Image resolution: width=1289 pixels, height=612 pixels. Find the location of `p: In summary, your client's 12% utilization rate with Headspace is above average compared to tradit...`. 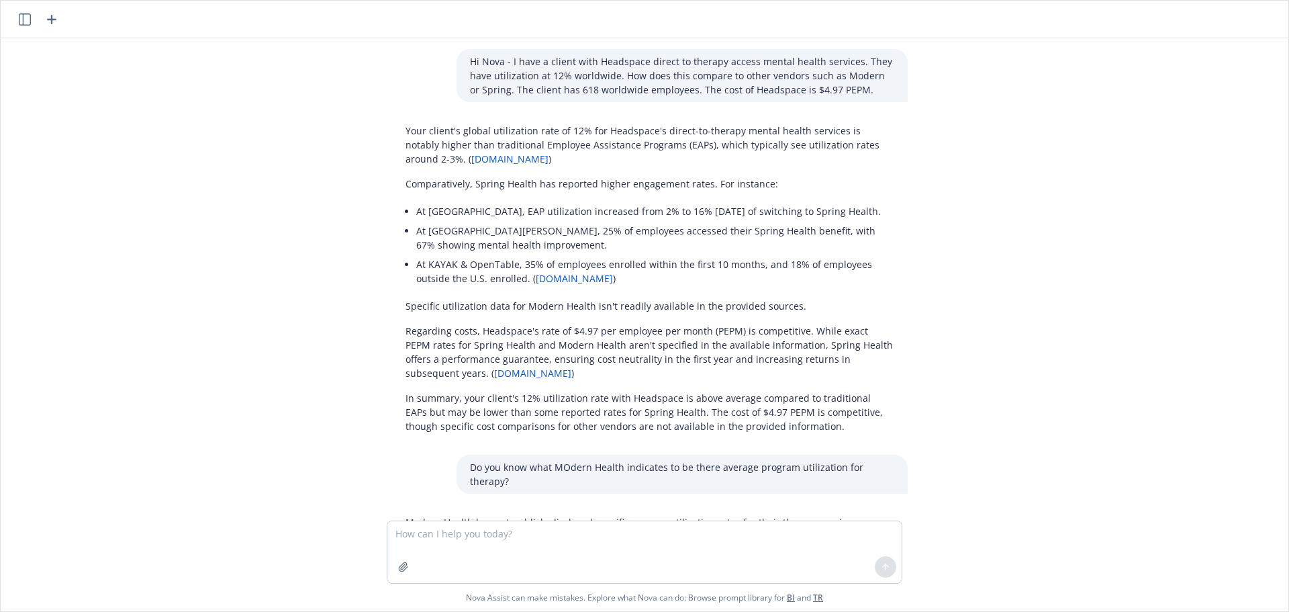

p: In summary, your client's 12% utilization rate with Headspace is above average compared to tradit... is located at coordinates (650, 412).